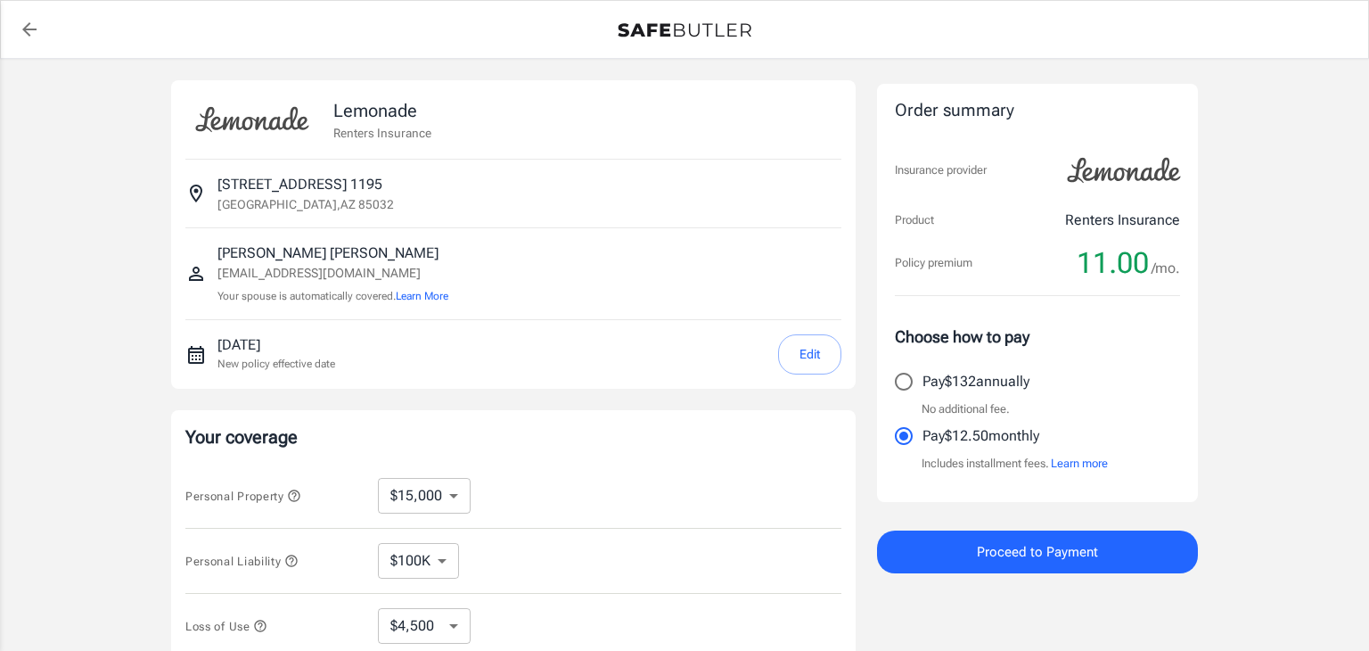  What do you see at coordinates (1038, 552) in the screenshot?
I see `span: Proceed to Payment` at bounding box center [1038, 552].